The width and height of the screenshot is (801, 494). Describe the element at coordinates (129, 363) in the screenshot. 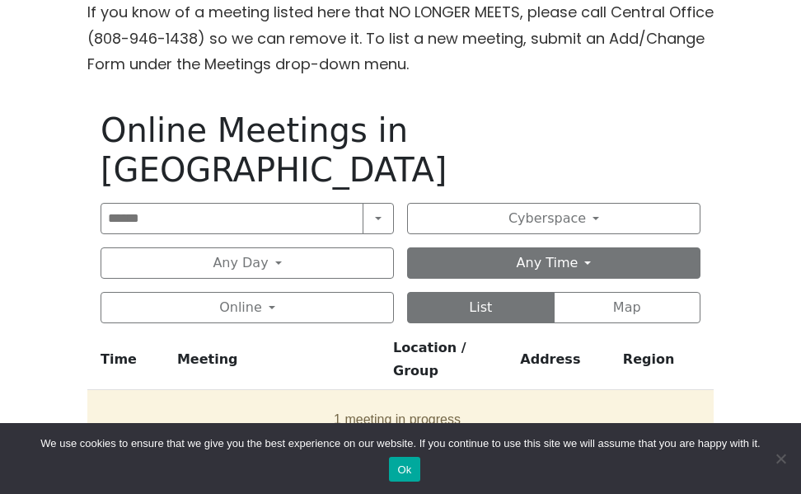

I see `th: Time` at that location.